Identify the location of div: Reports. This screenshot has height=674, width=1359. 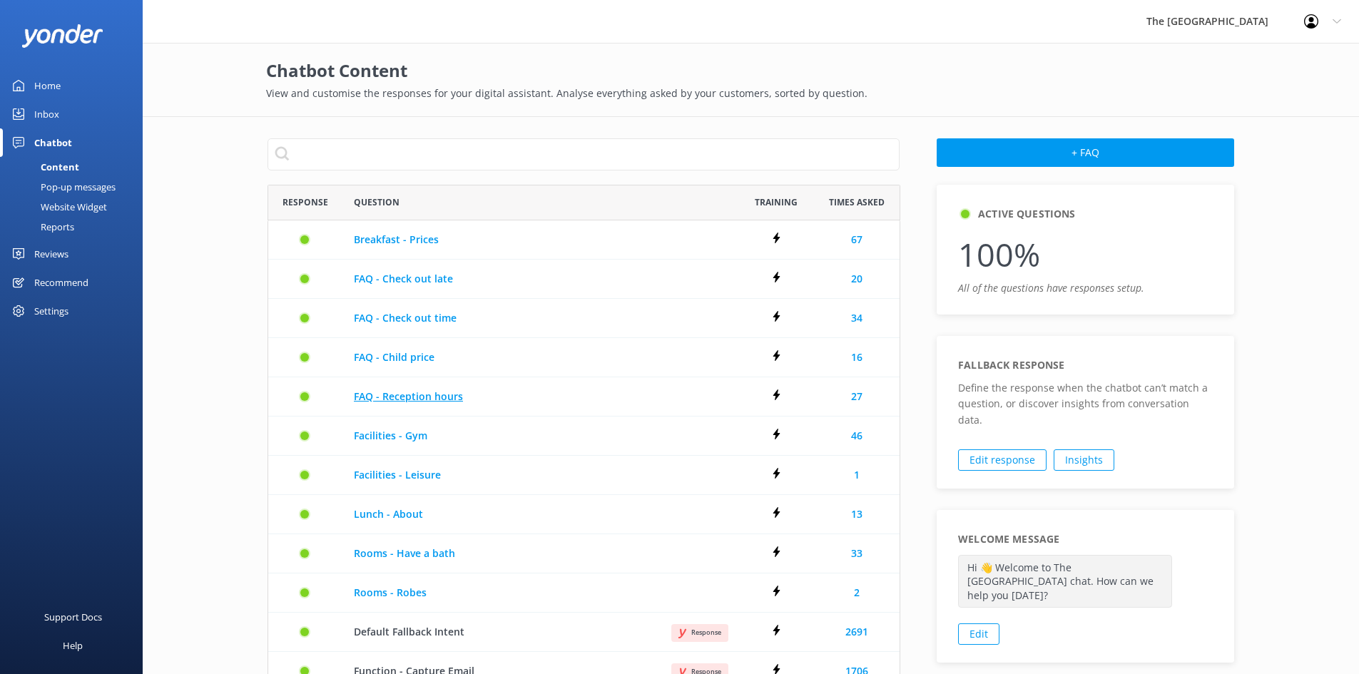
(41, 227).